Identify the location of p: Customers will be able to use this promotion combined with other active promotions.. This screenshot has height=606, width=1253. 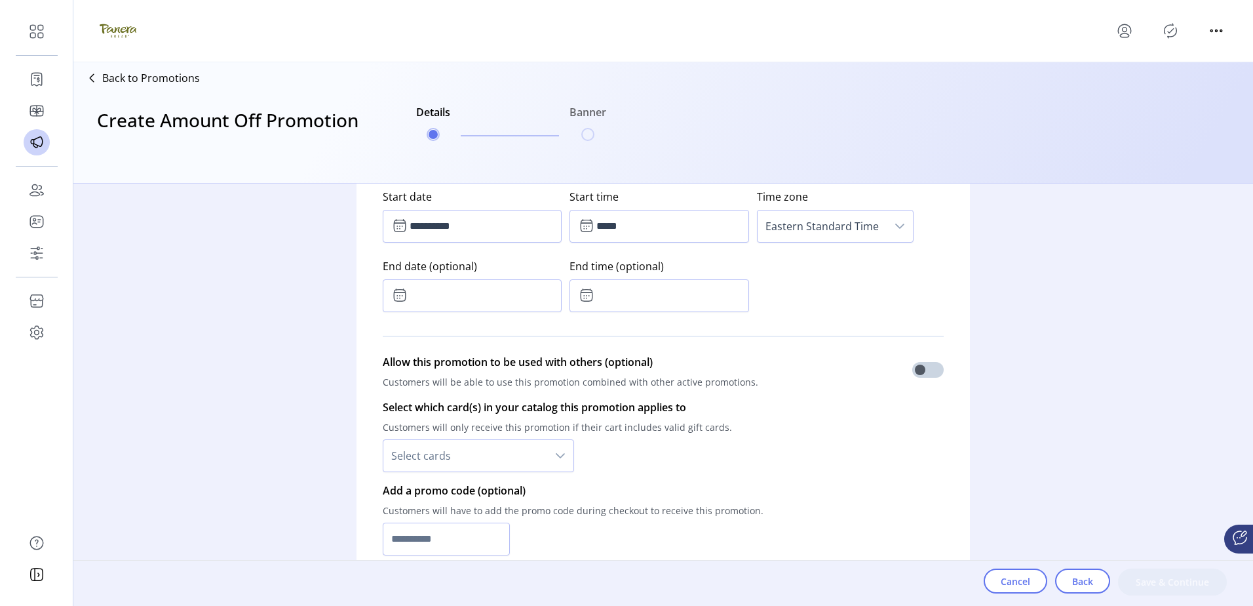
(570, 381).